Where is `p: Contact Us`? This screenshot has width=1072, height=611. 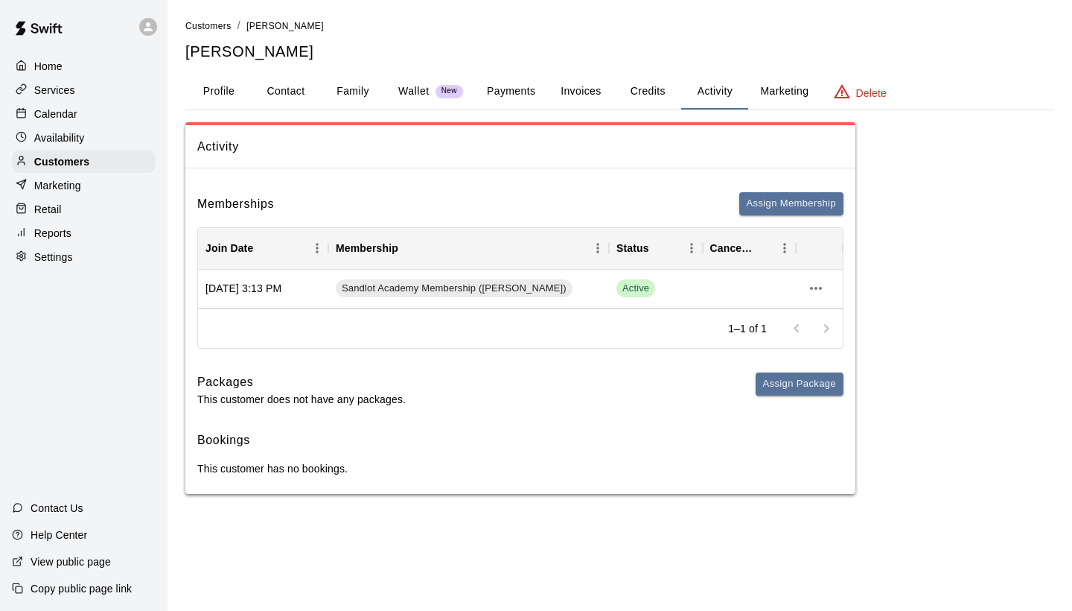
p: Contact Us is located at coordinates (57, 508).